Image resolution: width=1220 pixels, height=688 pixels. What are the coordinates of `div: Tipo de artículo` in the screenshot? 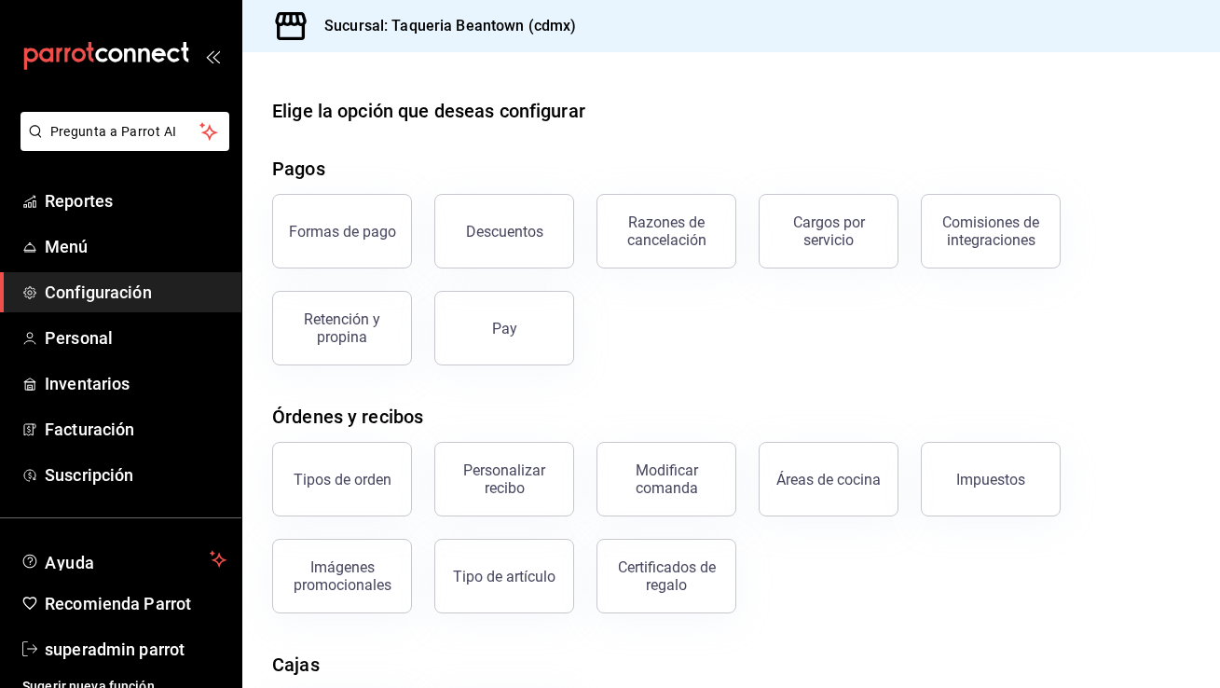 It's located at (504, 576).